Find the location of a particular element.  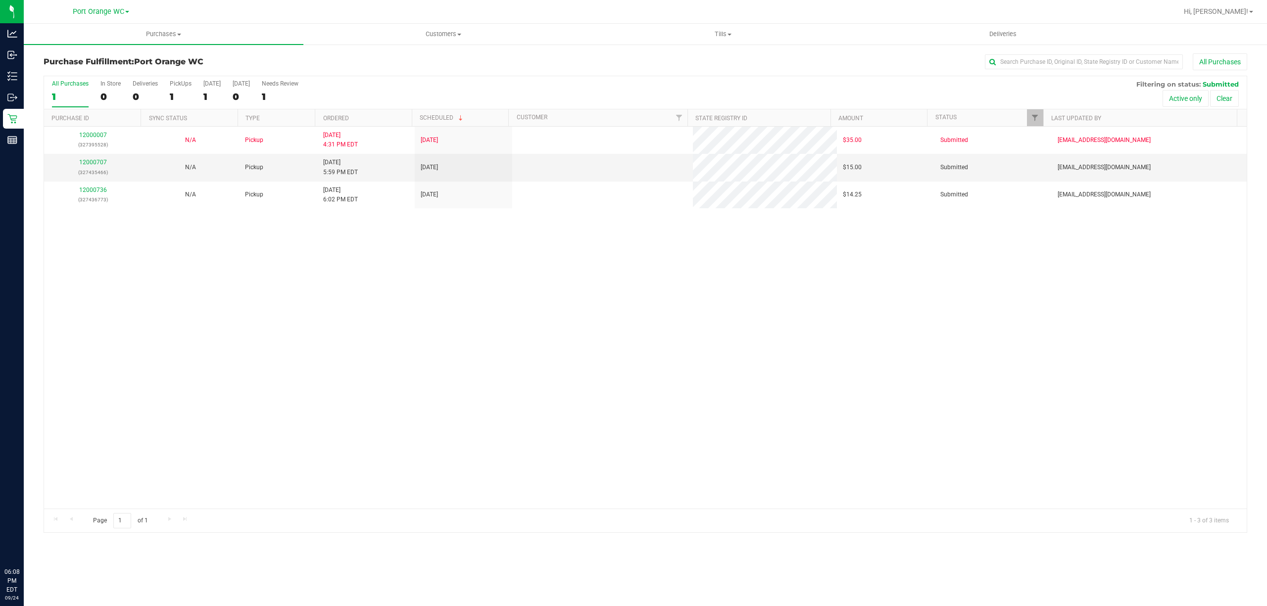

p: 06:08 PM EDT is located at coordinates (12, 581).